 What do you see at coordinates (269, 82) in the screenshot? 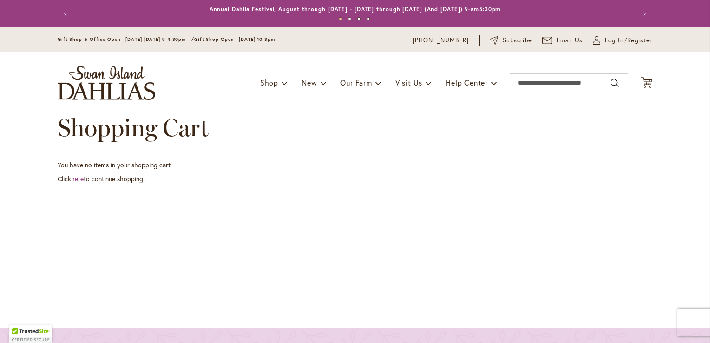
I see `span: Shop` at bounding box center [269, 82].